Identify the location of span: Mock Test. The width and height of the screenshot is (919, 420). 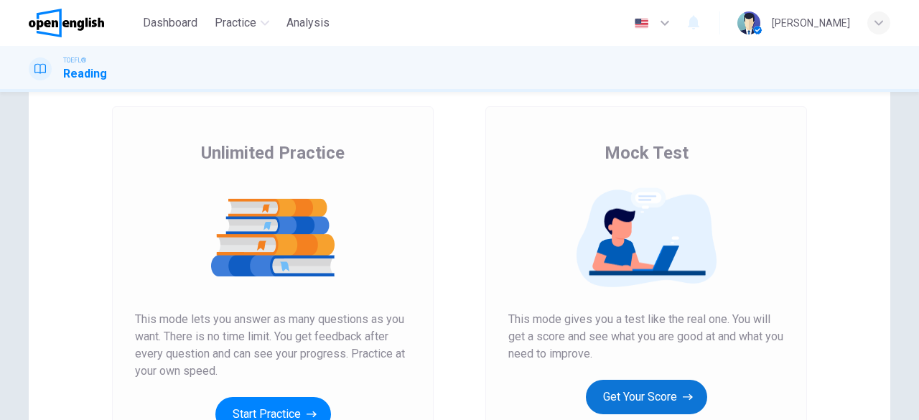
(646, 153).